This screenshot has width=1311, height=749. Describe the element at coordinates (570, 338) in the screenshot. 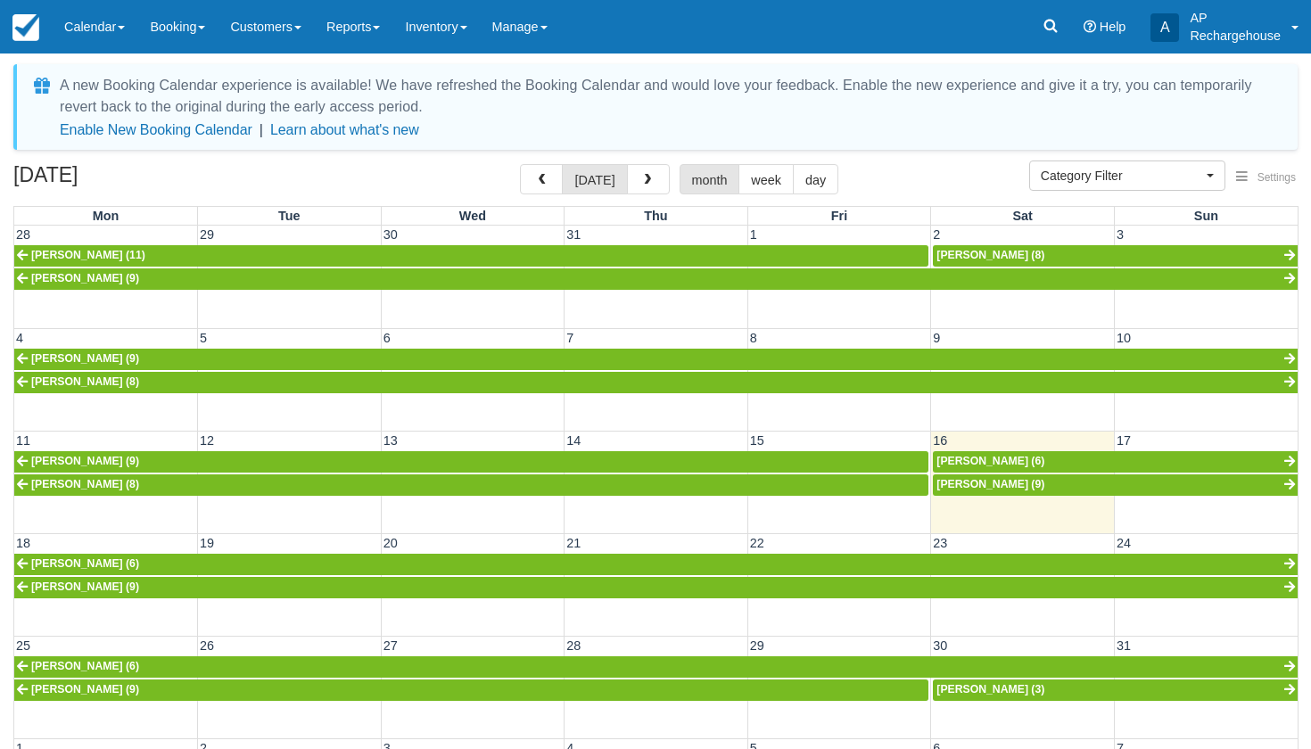

I see `span: 7` at that location.